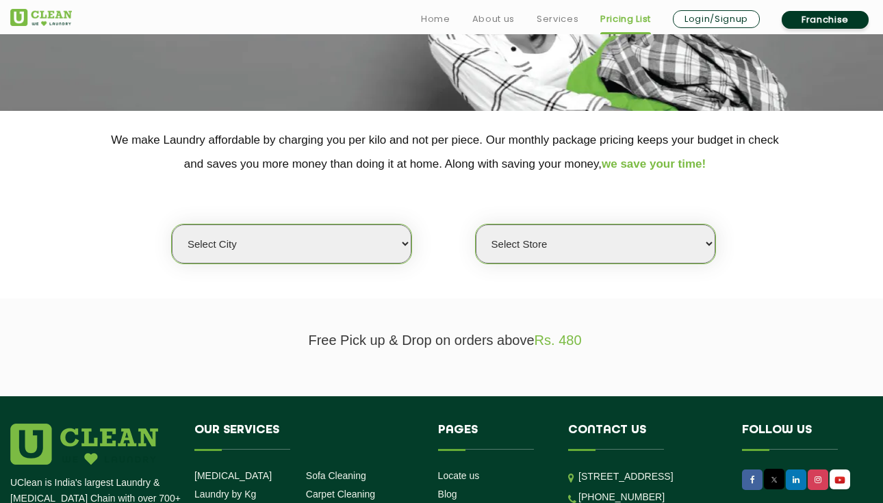 Image resolution: width=883 pixels, height=503 pixels. Describe the element at coordinates (716, 19) in the screenshot. I see `a: Login/Signup` at that location.